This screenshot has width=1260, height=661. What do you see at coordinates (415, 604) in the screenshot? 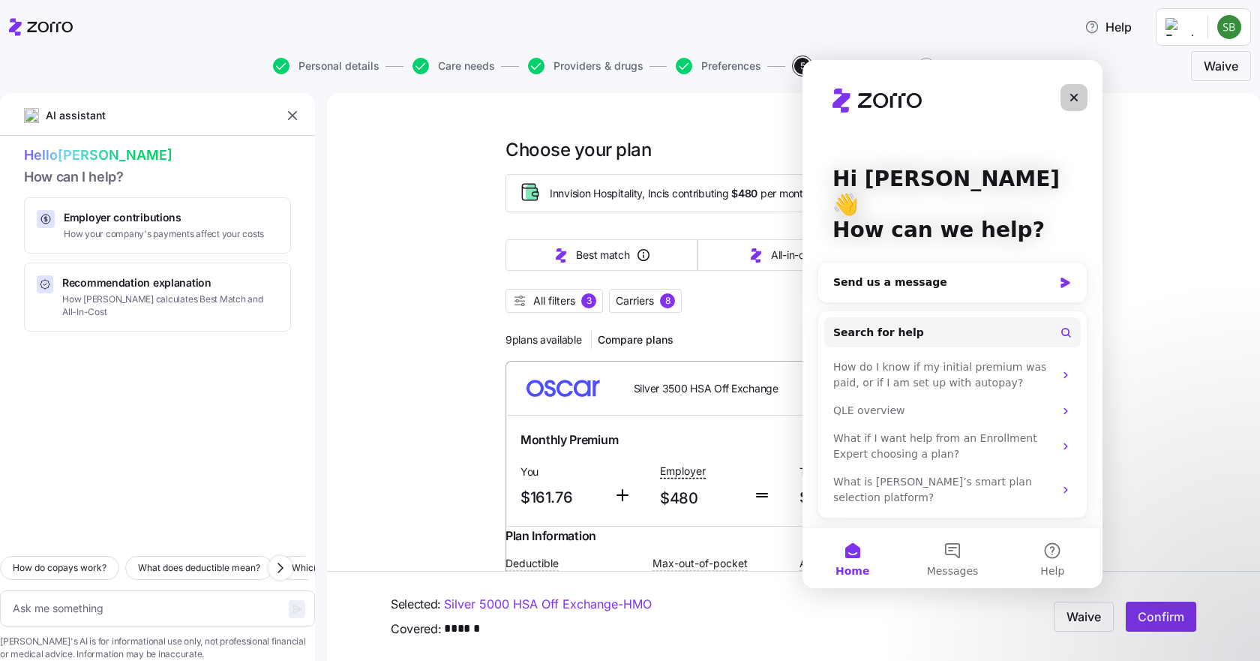
I see `span: Selected:` at bounding box center [415, 604].